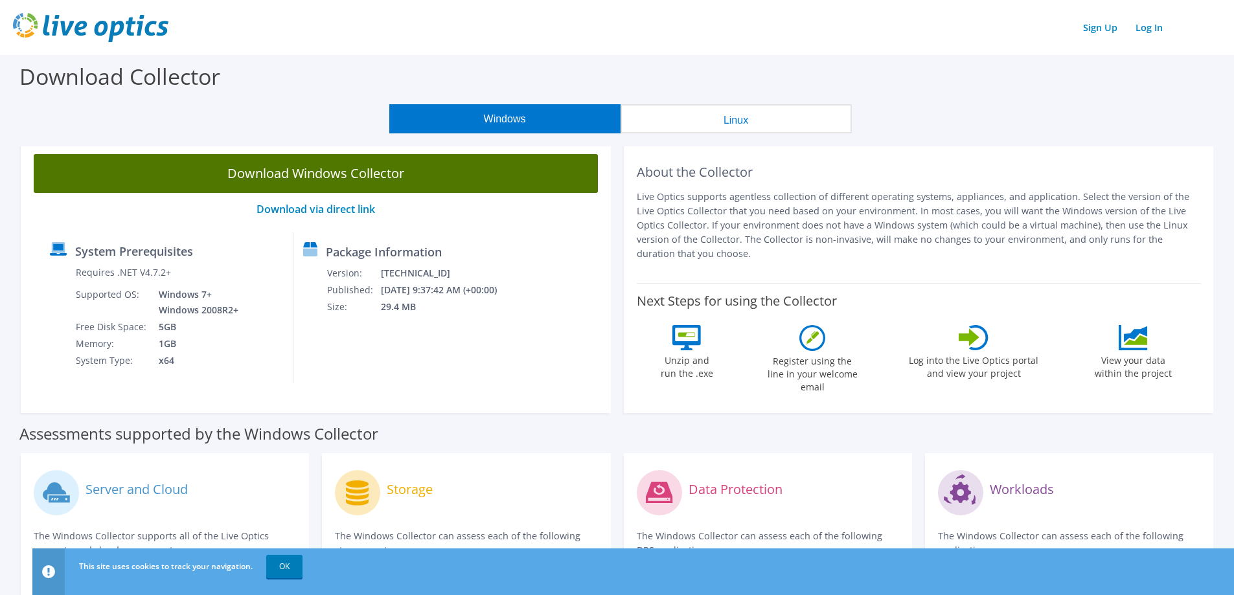  Describe the element at coordinates (195, 361) in the screenshot. I see `td: x64` at that location.